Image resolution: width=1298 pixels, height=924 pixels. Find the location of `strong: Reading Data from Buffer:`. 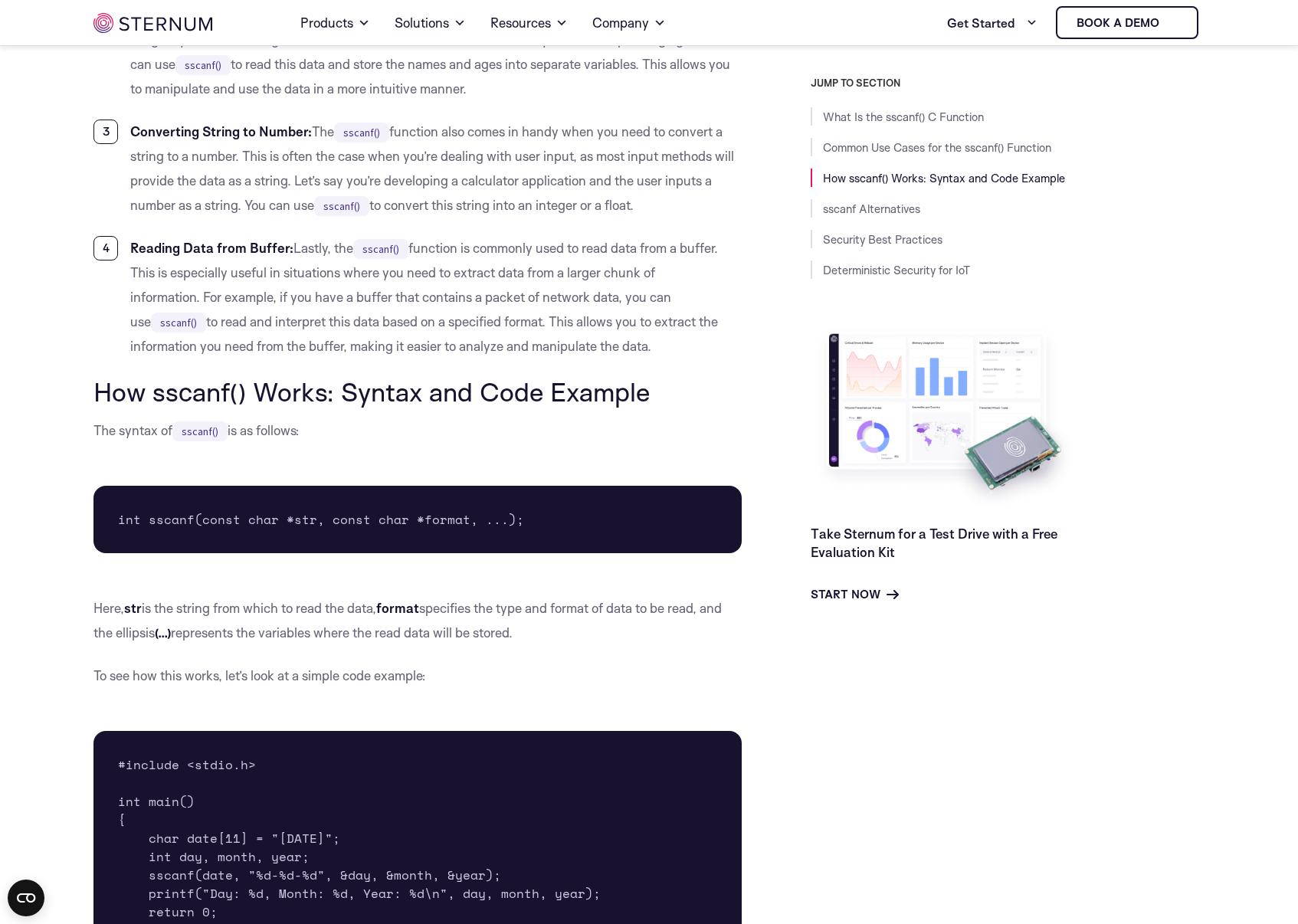

strong: Reading Data from Buffer: is located at coordinates (212, 248).